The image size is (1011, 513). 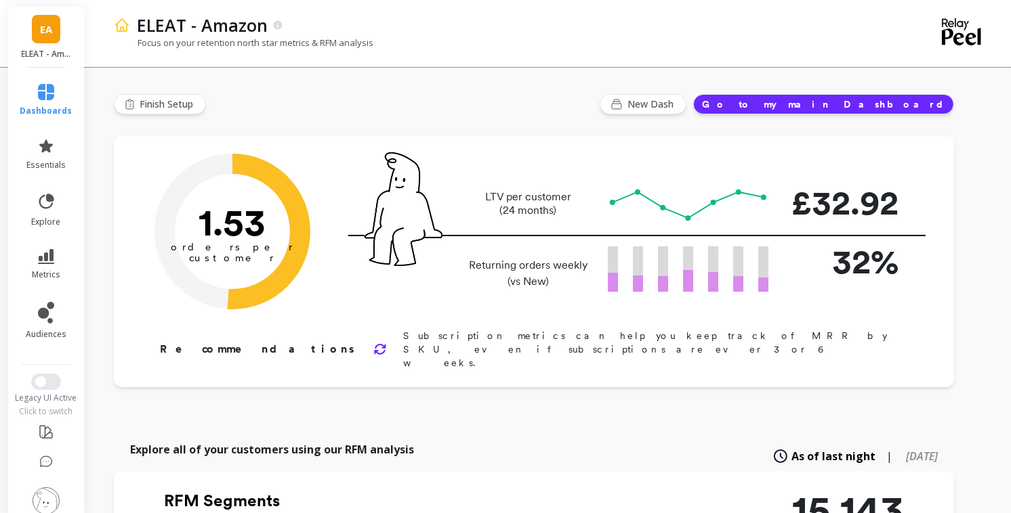 I want to click on p: Returning orders weekly (vs New), so click(x=528, y=274).